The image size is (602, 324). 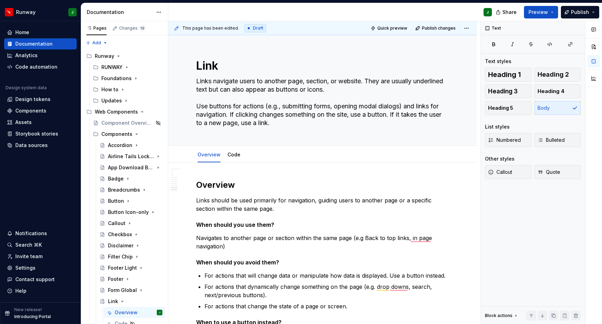 What do you see at coordinates (116, 179) in the screenshot?
I see `div: Badge` at bounding box center [116, 179].